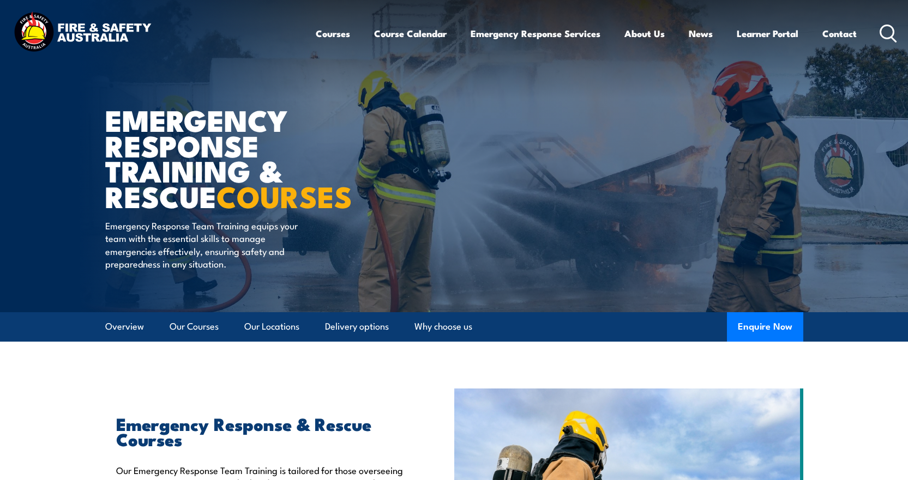 The width and height of the screenshot is (908, 480). Describe the element at coordinates (767, 33) in the screenshot. I see `a: Learner Portal` at that location.